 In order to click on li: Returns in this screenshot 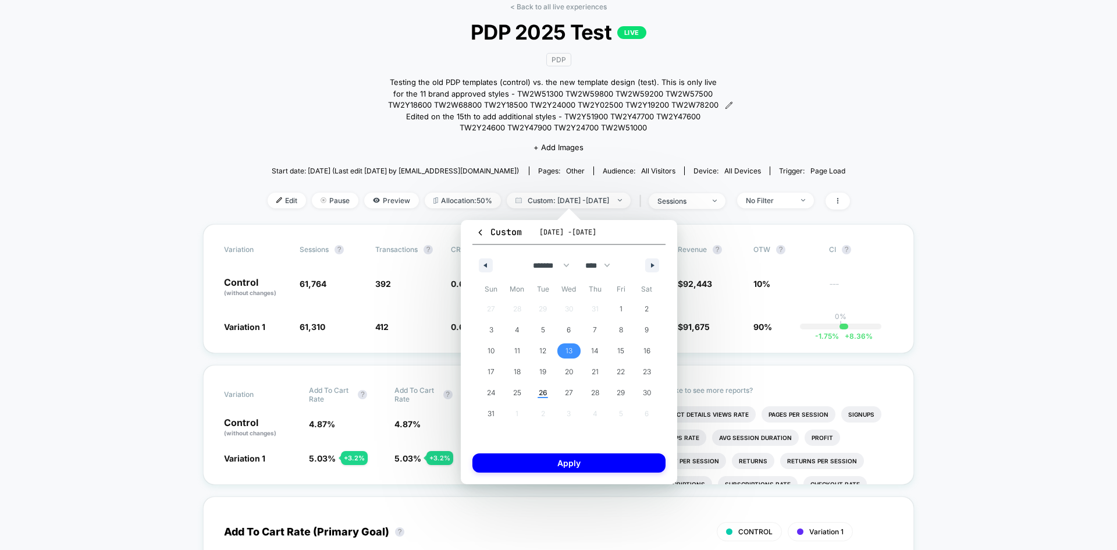, I will do `click(753, 461)`.